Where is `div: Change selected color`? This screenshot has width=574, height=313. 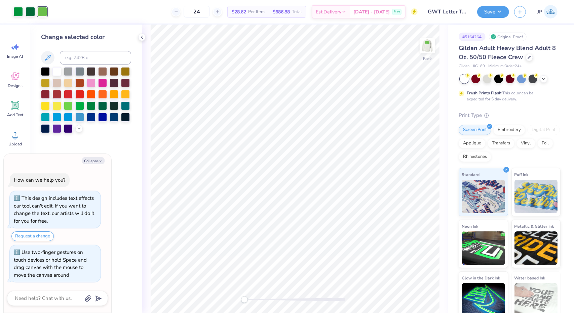
div: Change selected color is located at coordinates (86, 37).